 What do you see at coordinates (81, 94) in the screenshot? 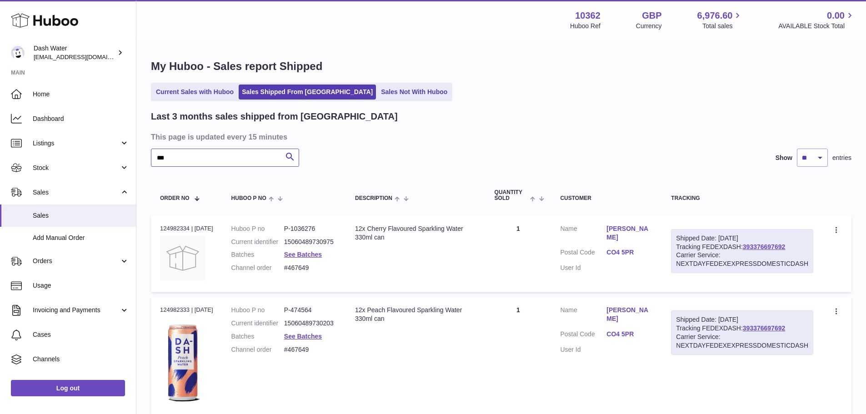
I see `span: Home` at bounding box center [81, 94].